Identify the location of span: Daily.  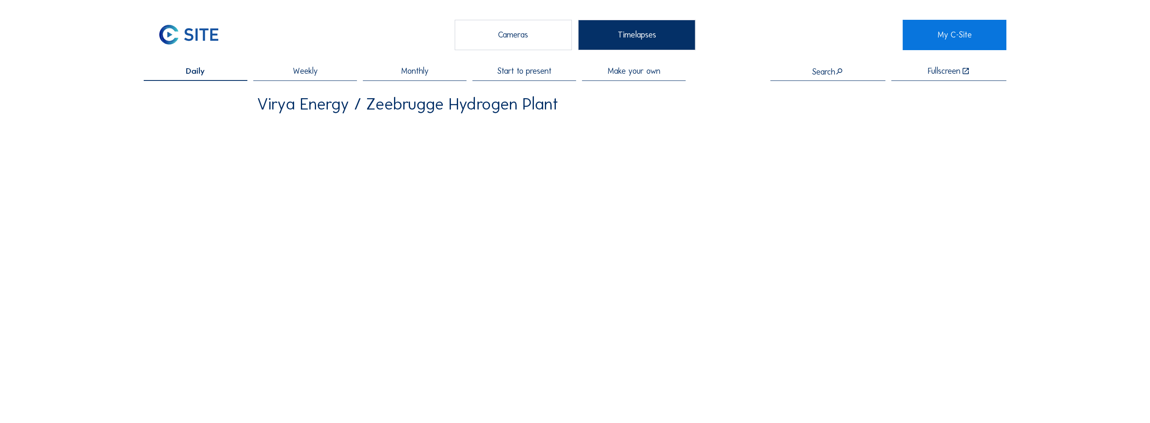
(195, 71).